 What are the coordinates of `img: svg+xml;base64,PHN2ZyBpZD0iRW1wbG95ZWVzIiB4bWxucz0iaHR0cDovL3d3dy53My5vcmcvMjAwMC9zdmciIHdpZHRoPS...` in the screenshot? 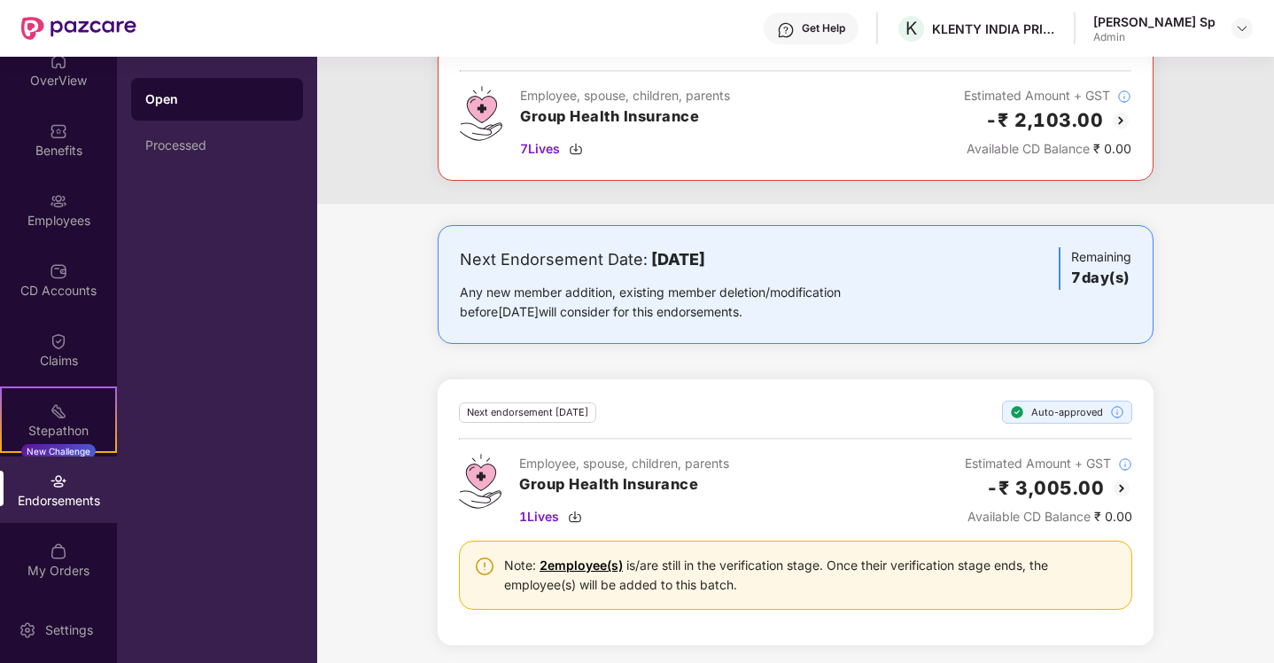 It's located at (58, 201).